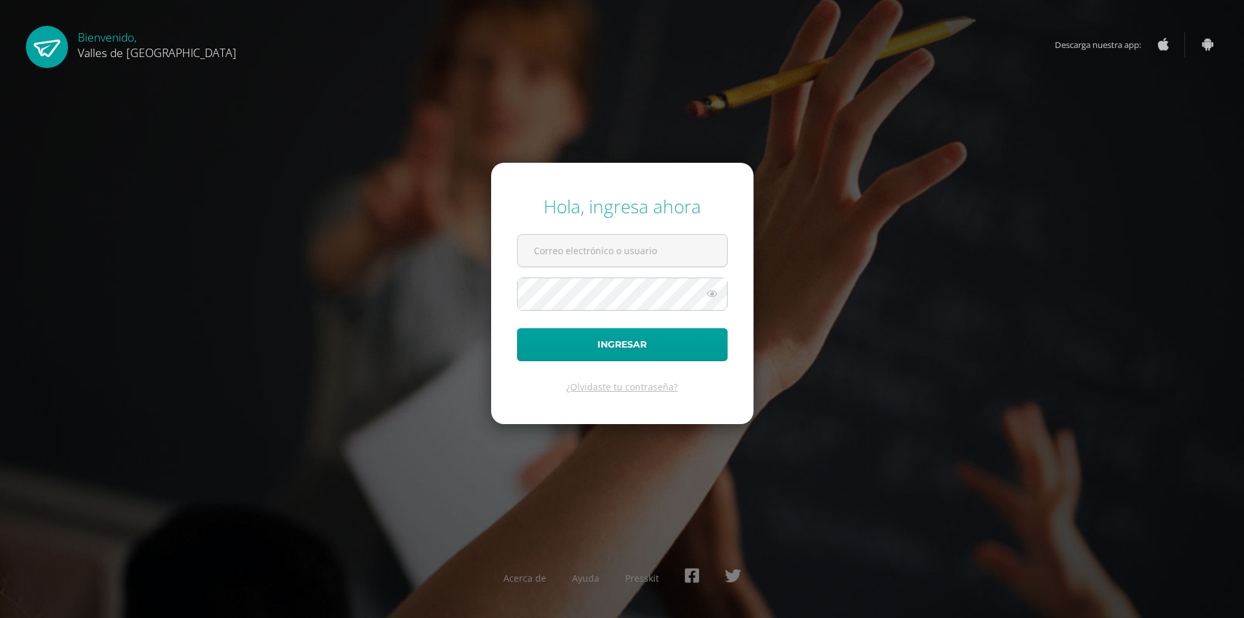 The height and width of the screenshot is (618, 1244). I want to click on button: Ingresar, so click(622, 344).